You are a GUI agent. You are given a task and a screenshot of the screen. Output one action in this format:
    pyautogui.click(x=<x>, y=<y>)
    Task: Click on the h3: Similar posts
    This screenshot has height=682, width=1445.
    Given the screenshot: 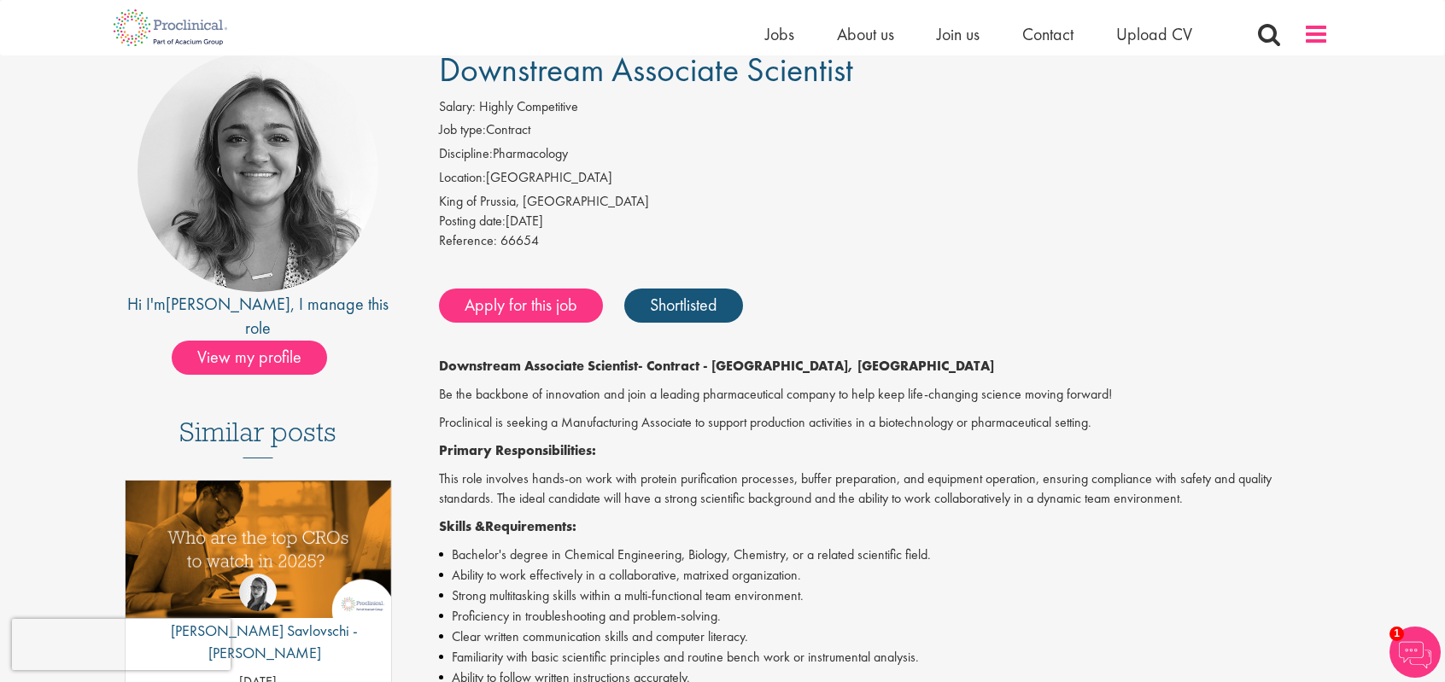 What is the action you would take?
    pyautogui.click(x=258, y=438)
    